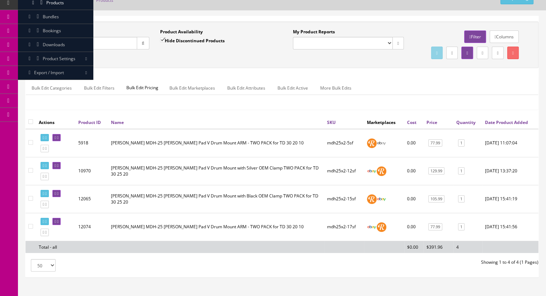 The width and height of the screenshot is (546, 296). What do you see at coordinates (92, 143) in the screenshot?
I see `td: 5918` at bounding box center [92, 143].